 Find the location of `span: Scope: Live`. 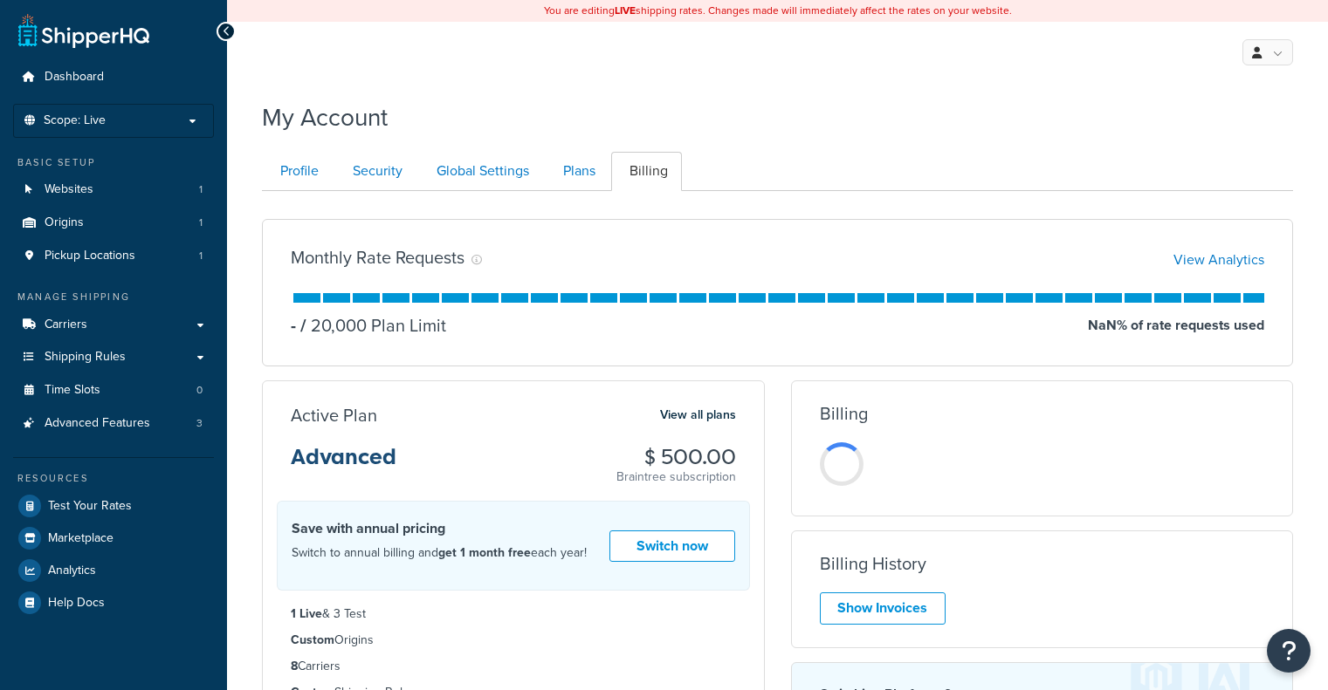

span: Scope: Live is located at coordinates (74, 120).